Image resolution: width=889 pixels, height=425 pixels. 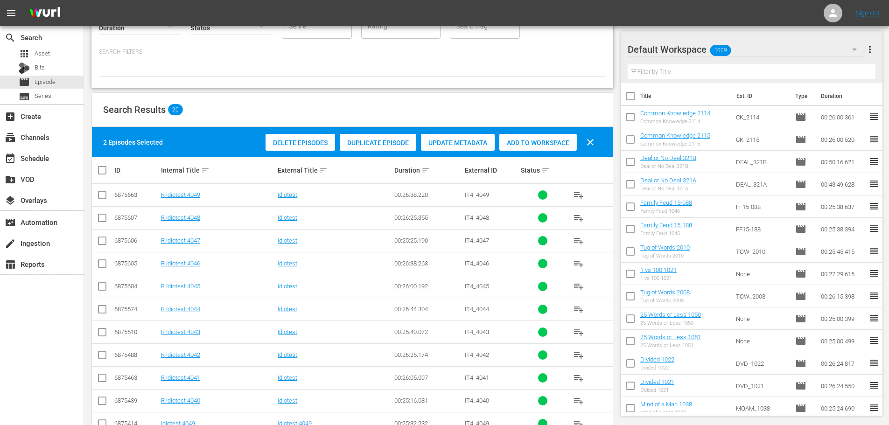 I want to click on td: CK_2114, so click(x=762, y=117).